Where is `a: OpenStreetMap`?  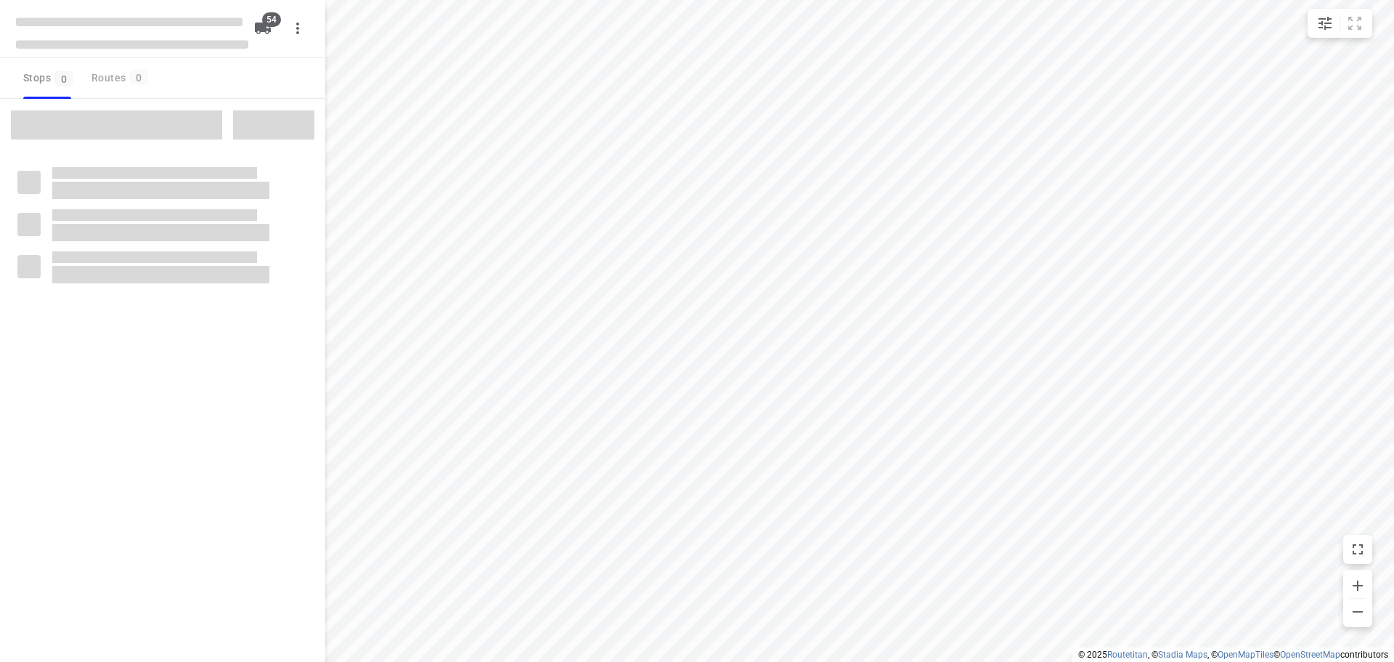 a: OpenStreetMap is located at coordinates (1310, 654).